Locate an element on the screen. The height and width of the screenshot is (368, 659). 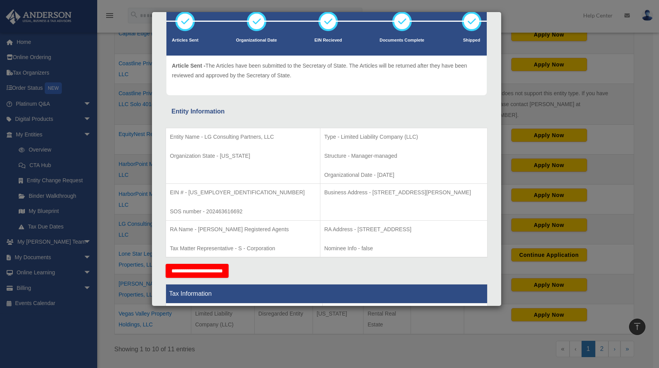
p: Documents Complete is located at coordinates (401, 40).